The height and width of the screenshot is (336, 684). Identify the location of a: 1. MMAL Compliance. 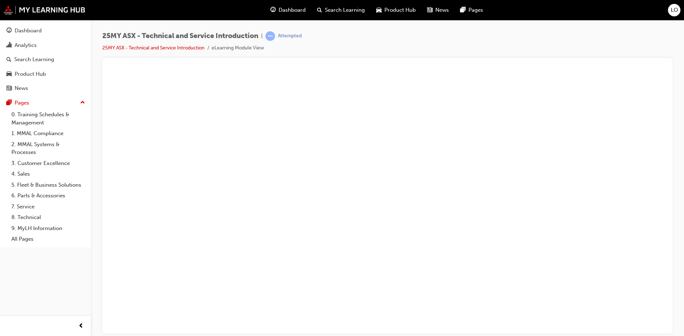
(48, 134).